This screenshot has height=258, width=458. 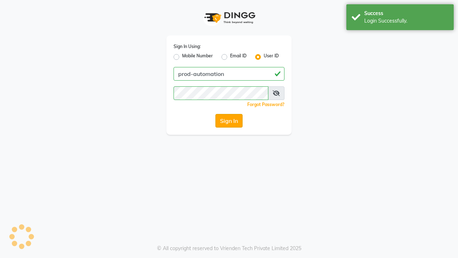 What do you see at coordinates (271, 57) in the screenshot?
I see `label: User ID` at bounding box center [271, 57].